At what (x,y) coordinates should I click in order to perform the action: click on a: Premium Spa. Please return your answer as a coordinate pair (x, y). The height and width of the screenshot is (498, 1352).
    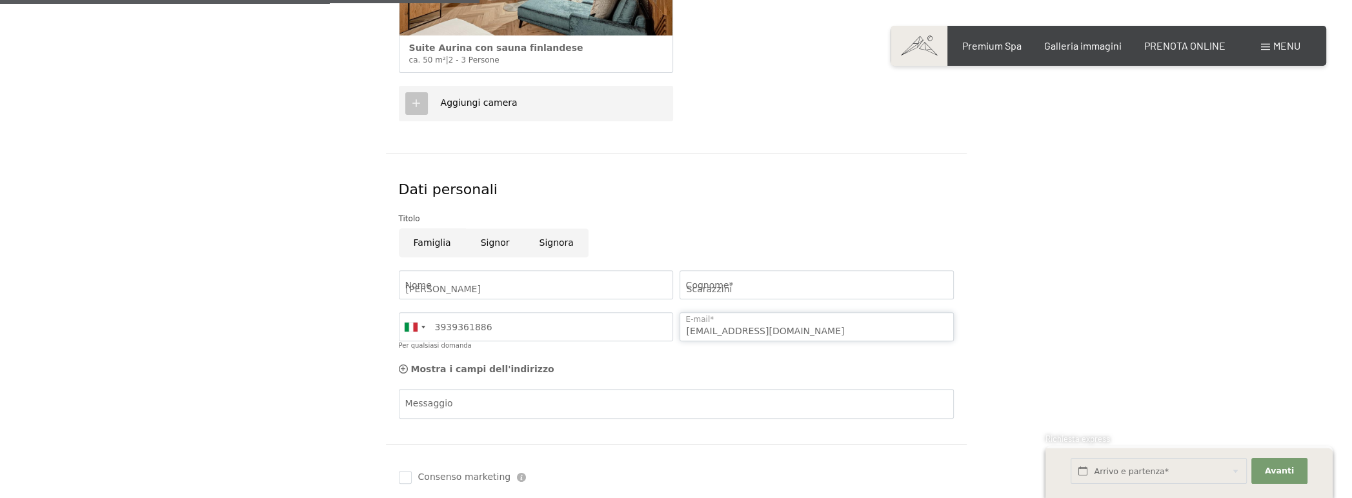
    Looking at the image, I should click on (991, 45).